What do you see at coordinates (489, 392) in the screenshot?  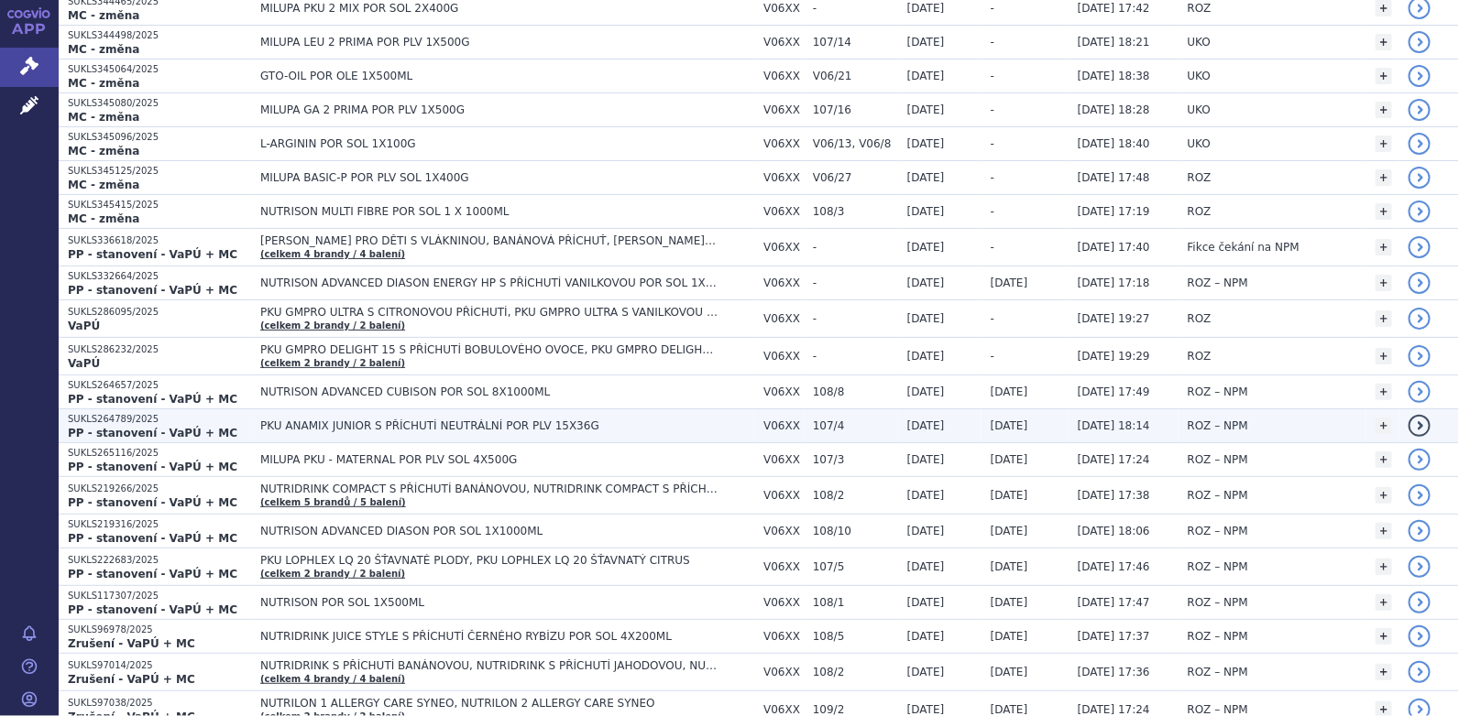 I see `span: NUTRISON ADVANCED CUBISON POR SOL 8X1000ML` at bounding box center [489, 392].